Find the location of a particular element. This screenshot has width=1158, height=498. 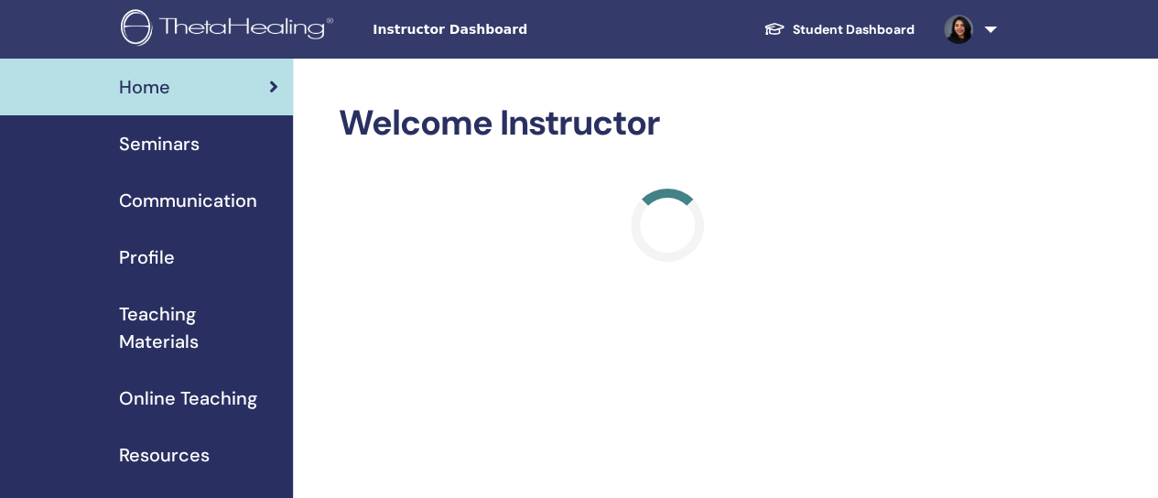

h2: Welcome Instructor is located at coordinates (668, 124).